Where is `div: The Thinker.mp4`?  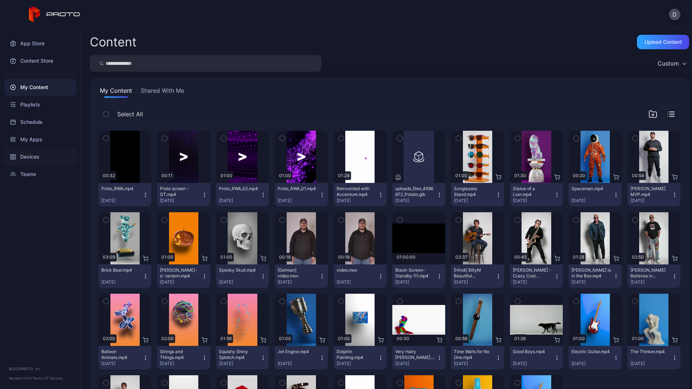 div: The Thinker.mp4 is located at coordinates (651, 352).